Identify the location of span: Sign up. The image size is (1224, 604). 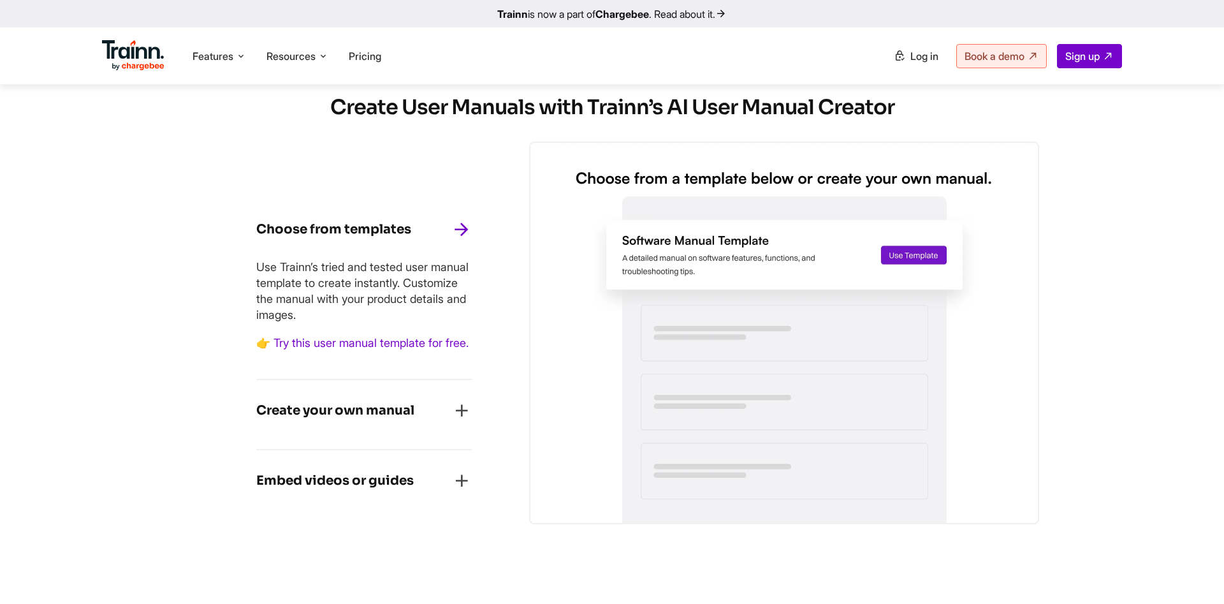
(1082, 56).